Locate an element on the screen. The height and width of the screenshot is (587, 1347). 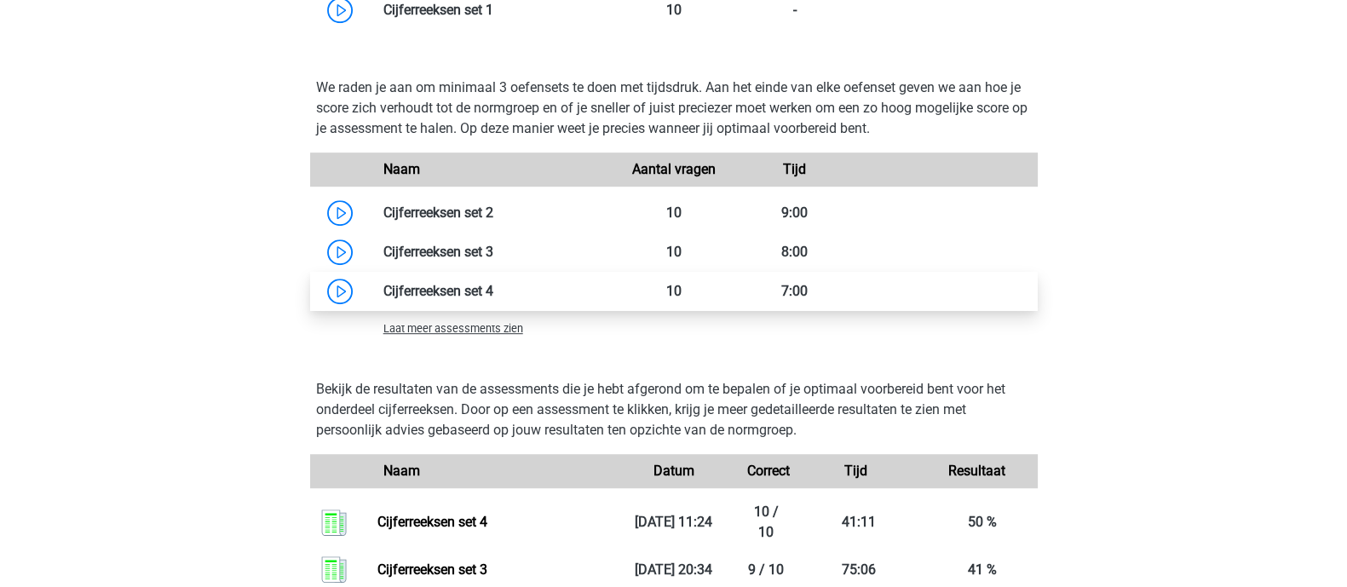
a: Cijferreeksen set 3 is located at coordinates (432, 569).